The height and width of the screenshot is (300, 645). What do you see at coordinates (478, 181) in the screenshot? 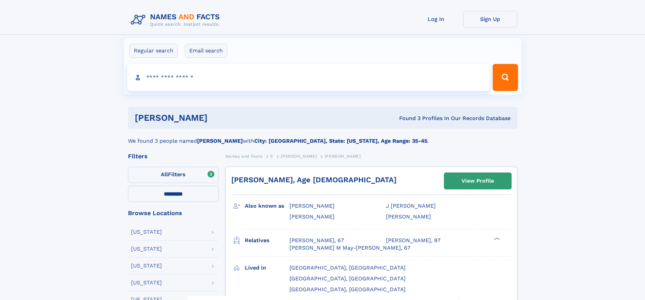
I see `a: View Profile` at bounding box center [478, 181].